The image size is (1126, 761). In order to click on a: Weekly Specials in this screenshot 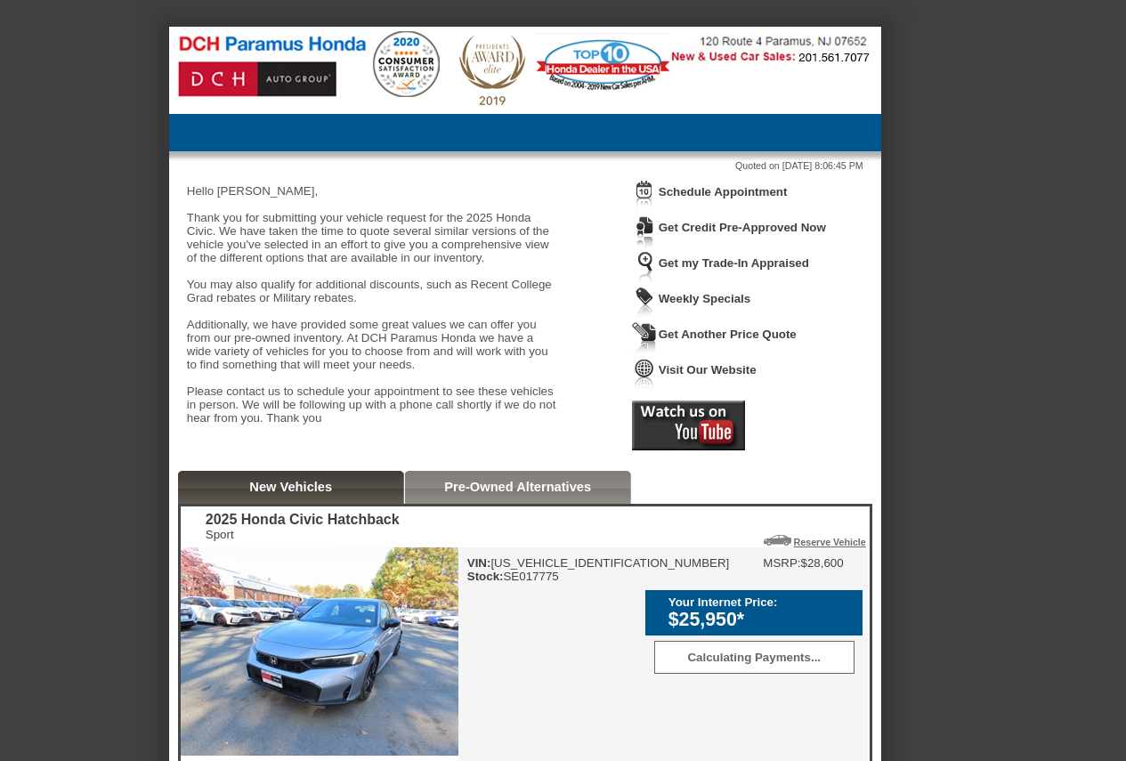, I will do `click(704, 298)`.